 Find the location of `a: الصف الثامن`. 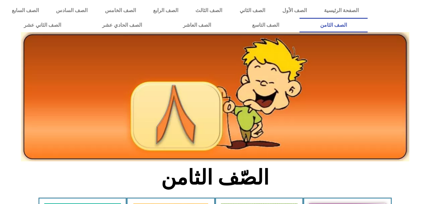

a: الصف الثامن is located at coordinates (333, 25).